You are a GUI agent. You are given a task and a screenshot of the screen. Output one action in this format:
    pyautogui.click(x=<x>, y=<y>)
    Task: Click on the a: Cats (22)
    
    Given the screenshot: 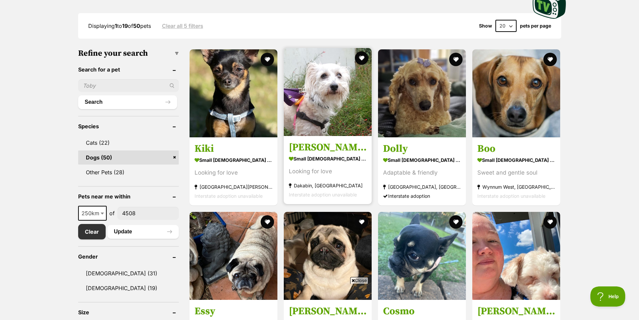 What is the action you would take?
    pyautogui.click(x=128, y=143)
    